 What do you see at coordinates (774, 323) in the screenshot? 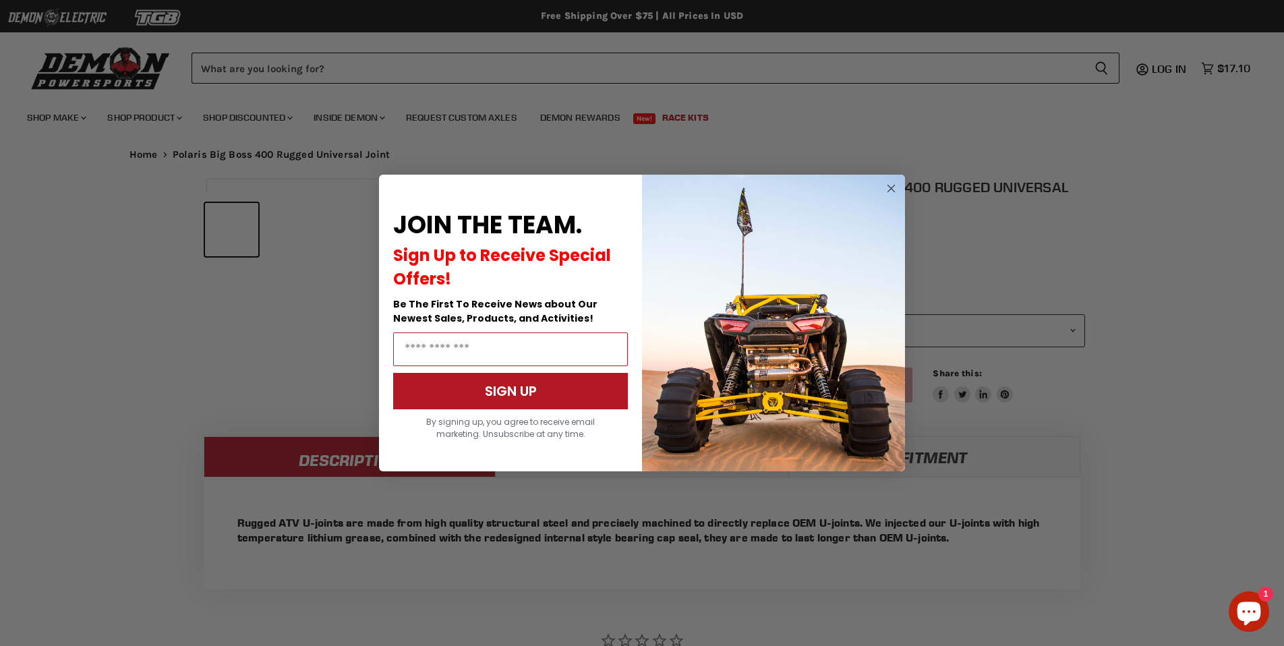
I see `img: a9095488-b6e7-41ba-879d-588abfab540b.jpeg` at bounding box center [774, 323].